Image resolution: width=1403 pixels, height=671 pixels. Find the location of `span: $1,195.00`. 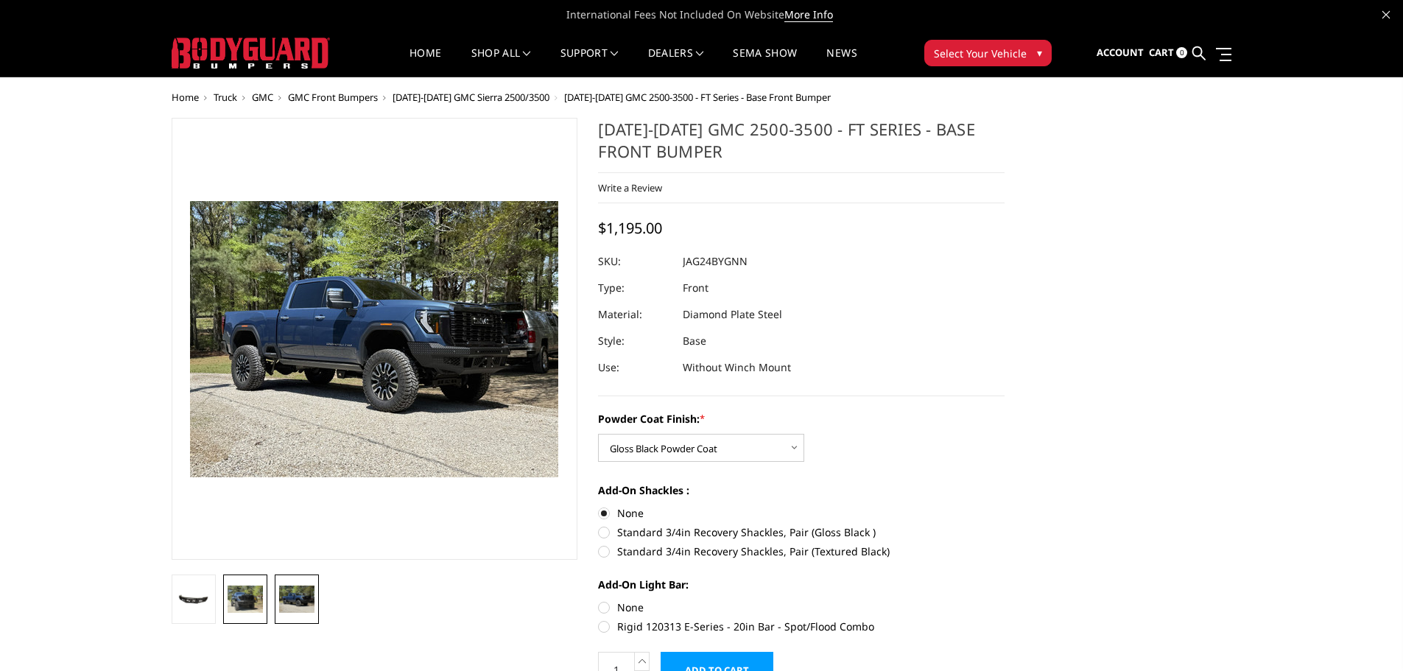

span: $1,195.00 is located at coordinates (630, 228).